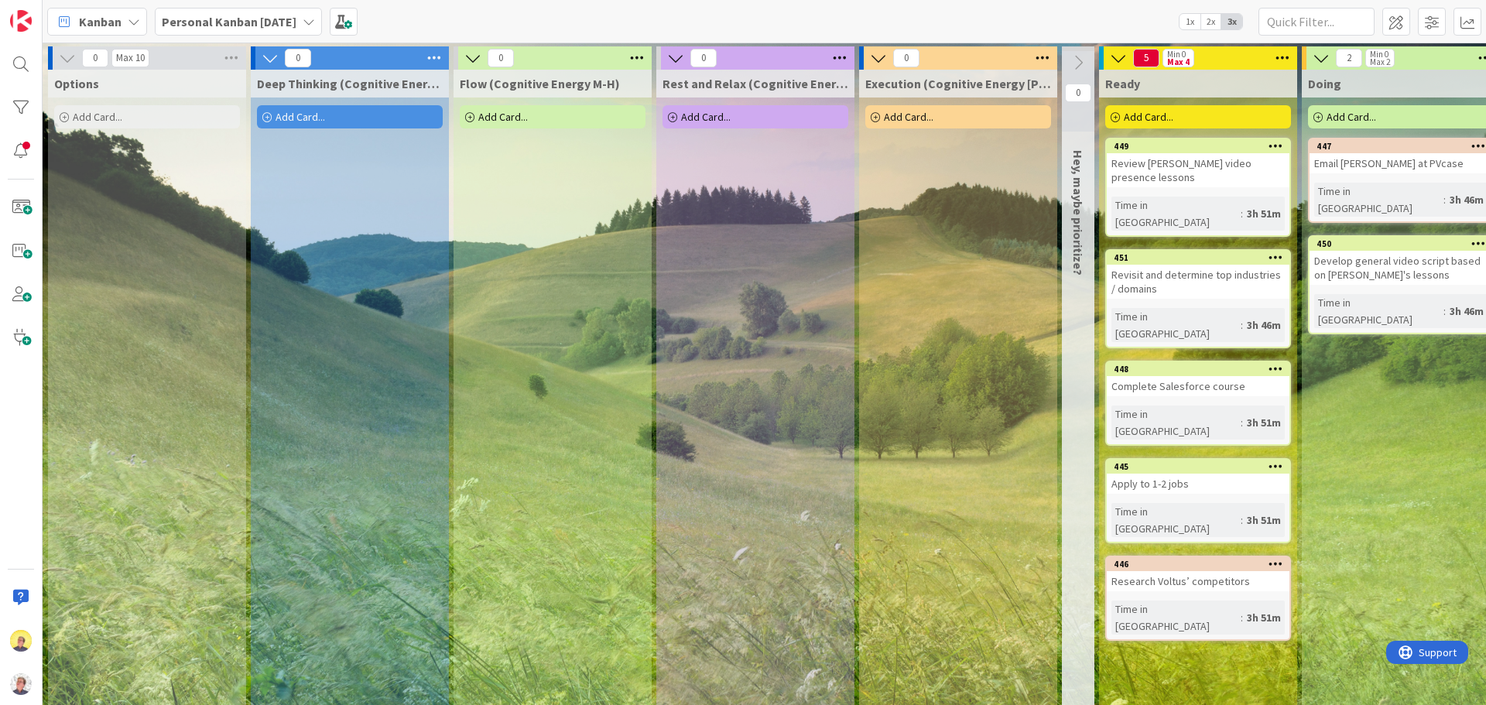 This screenshot has height=705, width=1486. What do you see at coordinates (1178, 62) in the screenshot?
I see `div: Max 4` at bounding box center [1178, 62].